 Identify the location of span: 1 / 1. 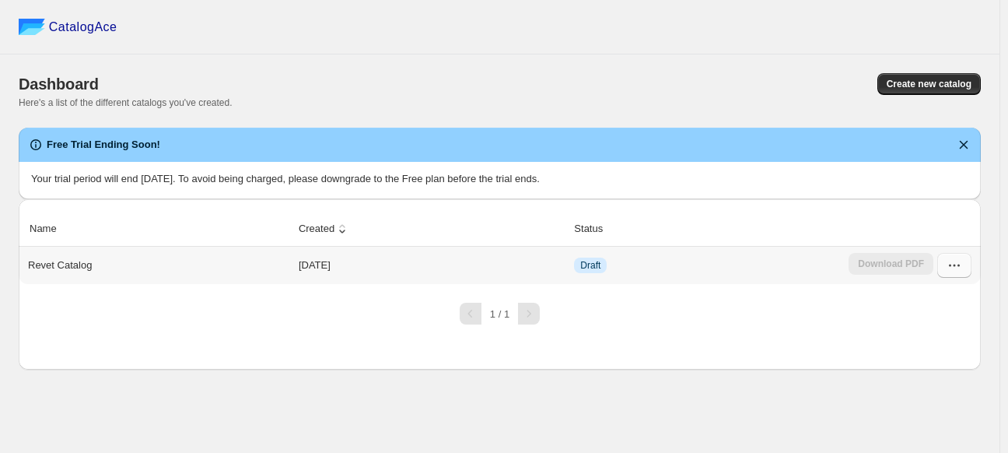
(500, 314).